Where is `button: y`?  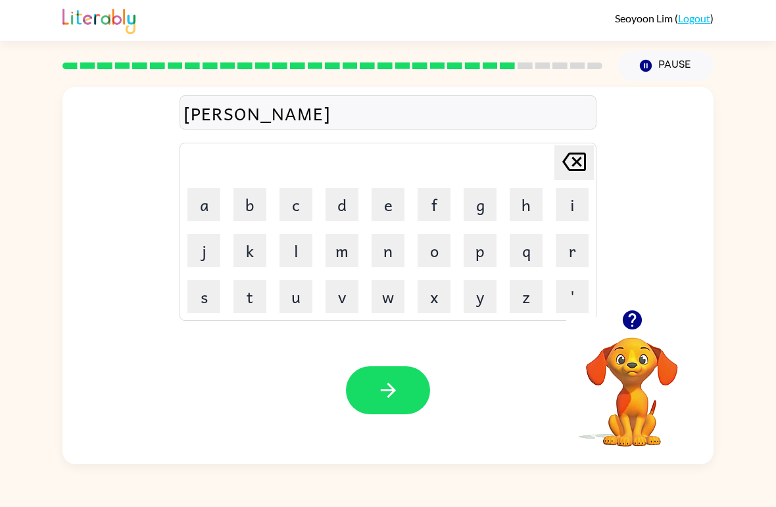 button: y is located at coordinates (480, 297).